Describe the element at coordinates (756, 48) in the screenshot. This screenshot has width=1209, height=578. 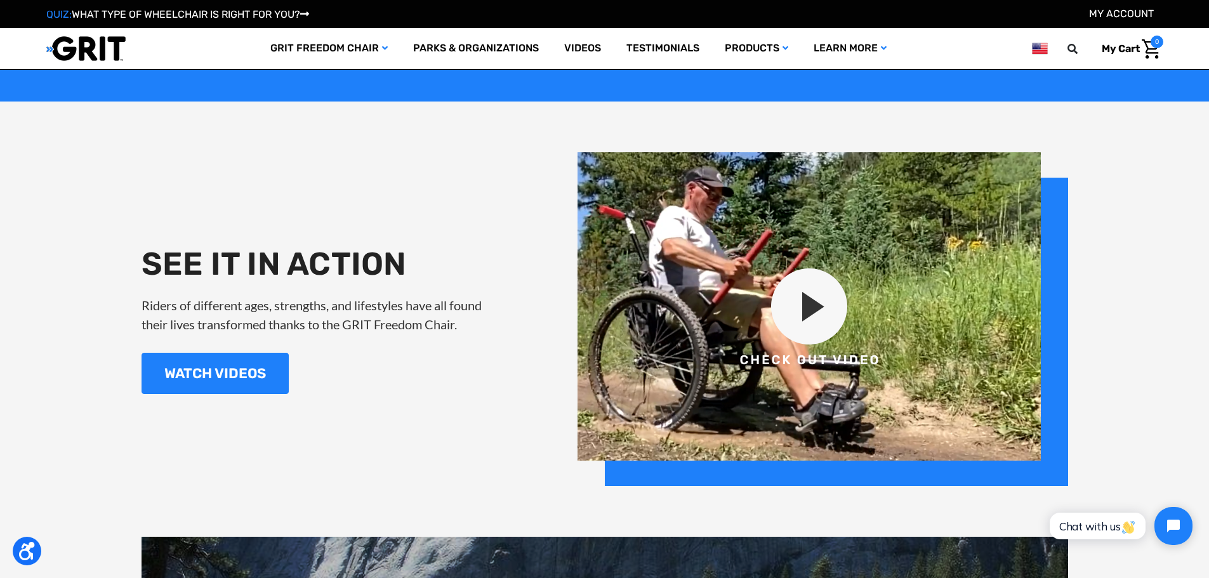
I see `a: Products` at that location.